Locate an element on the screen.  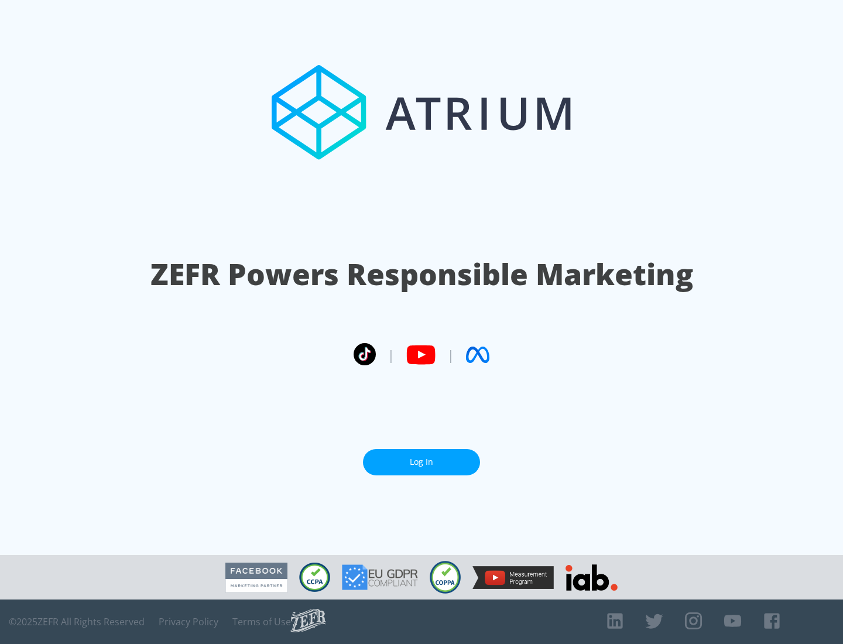
img: IAB is located at coordinates (591, 577).